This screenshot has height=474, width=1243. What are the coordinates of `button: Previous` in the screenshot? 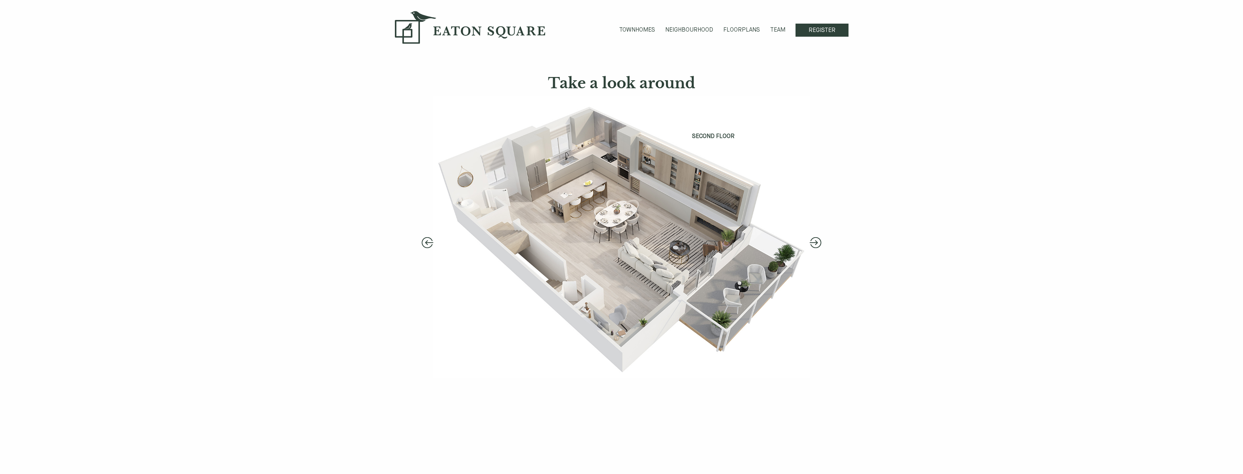 It's located at (428, 243).